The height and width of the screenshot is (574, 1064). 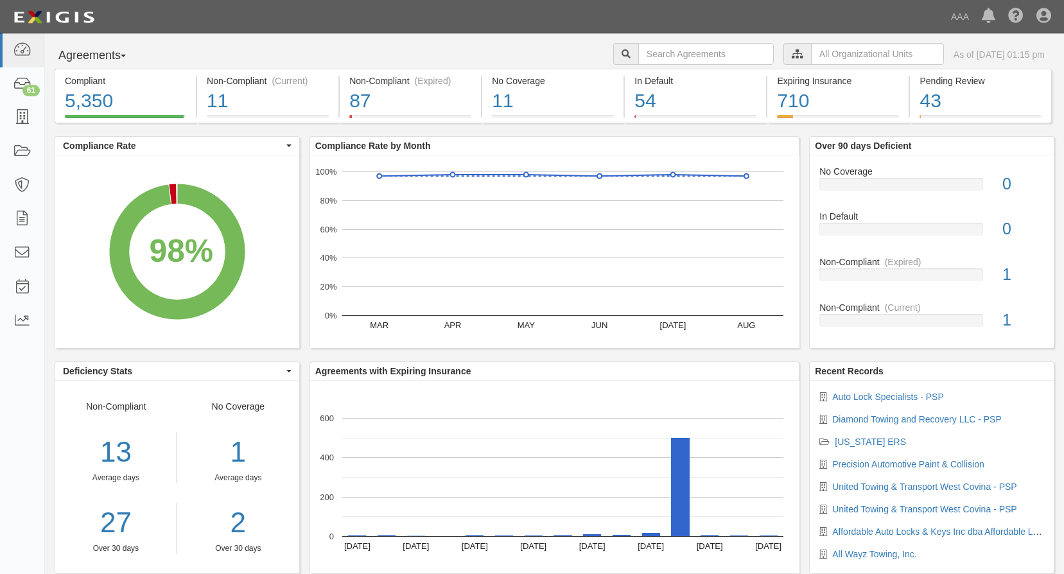 I want to click on a: Pending Review43, so click(x=981, y=120).